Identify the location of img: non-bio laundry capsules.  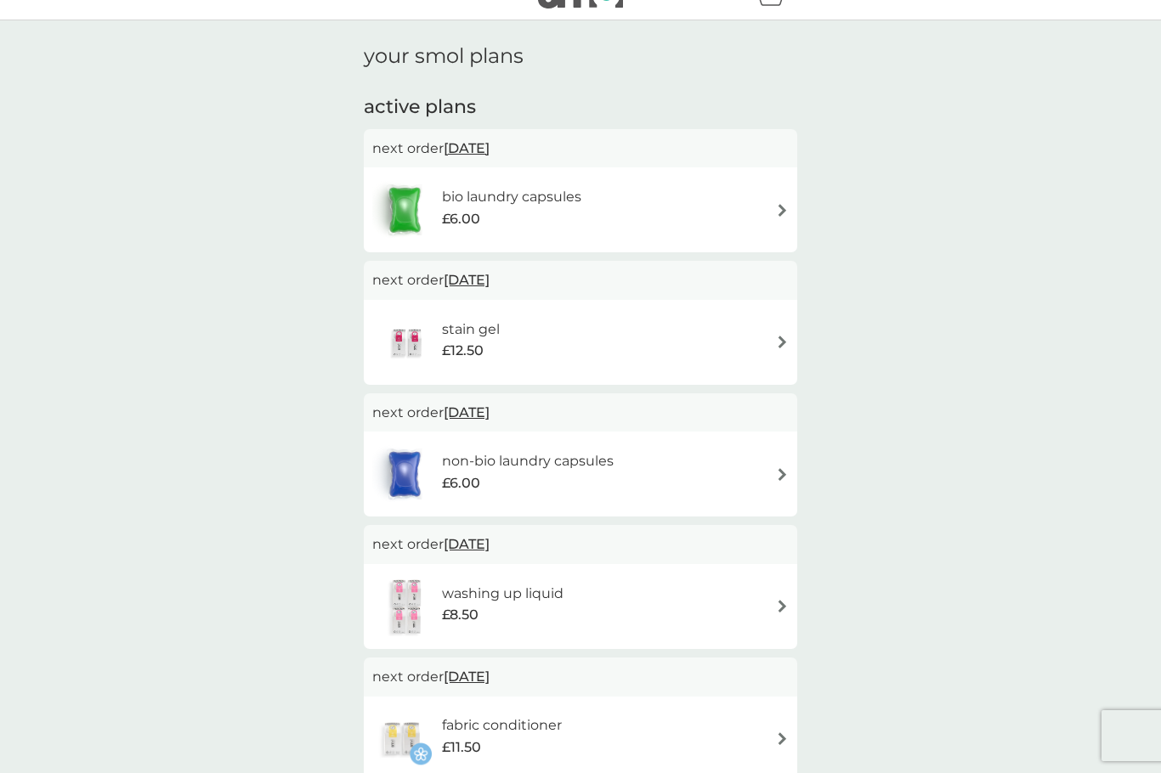
(405, 474).